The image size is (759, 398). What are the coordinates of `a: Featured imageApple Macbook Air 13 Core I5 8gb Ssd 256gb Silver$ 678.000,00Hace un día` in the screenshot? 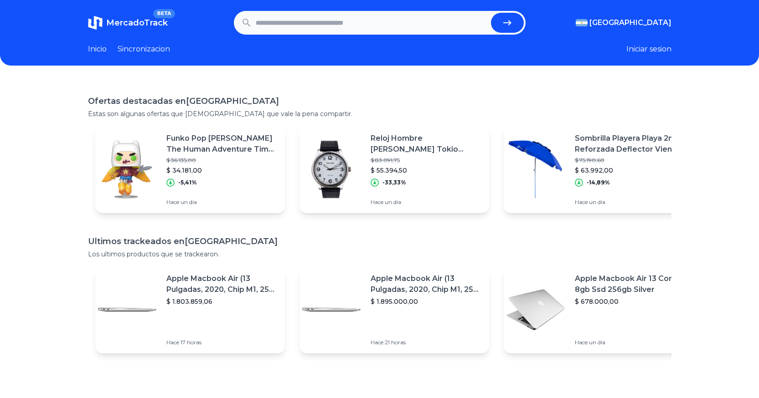 It's located at (599, 310).